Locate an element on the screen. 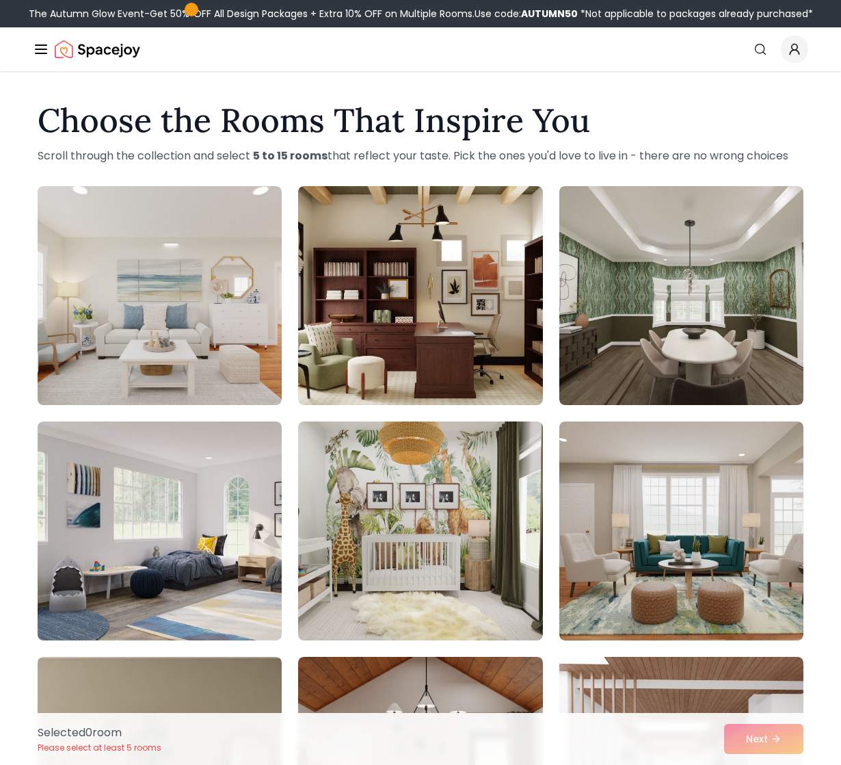 The width and height of the screenshot is (841, 765). h1: Choose the Rooms That Inspire You is located at coordinates (421, 120).